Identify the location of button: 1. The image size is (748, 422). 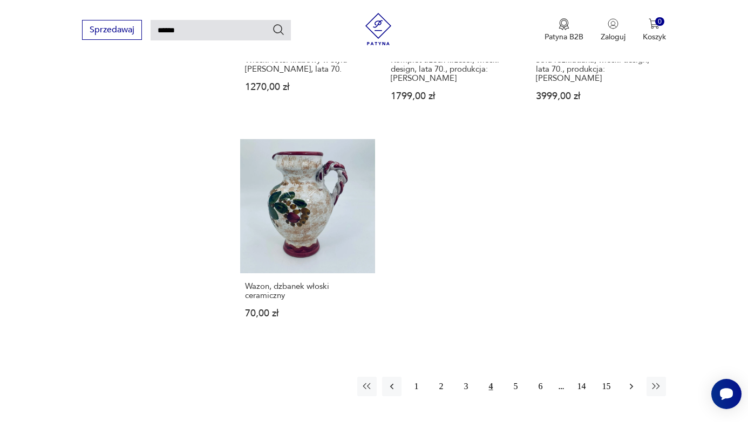
(416, 387).